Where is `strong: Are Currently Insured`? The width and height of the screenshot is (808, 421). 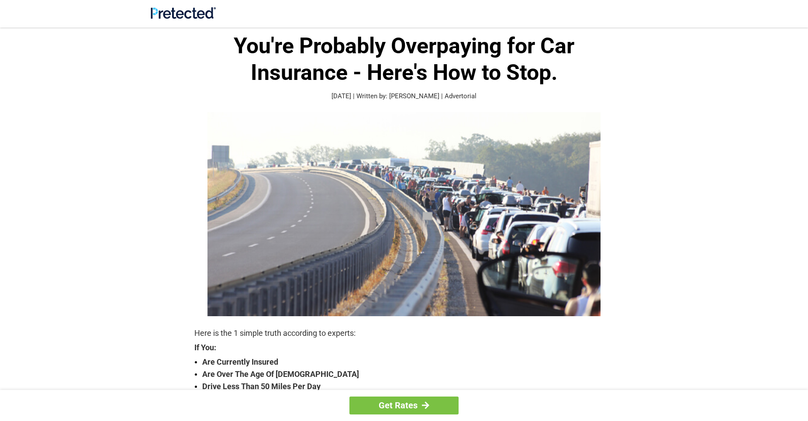 strong: Are Currently Insured is located at coordinates (408, 362).